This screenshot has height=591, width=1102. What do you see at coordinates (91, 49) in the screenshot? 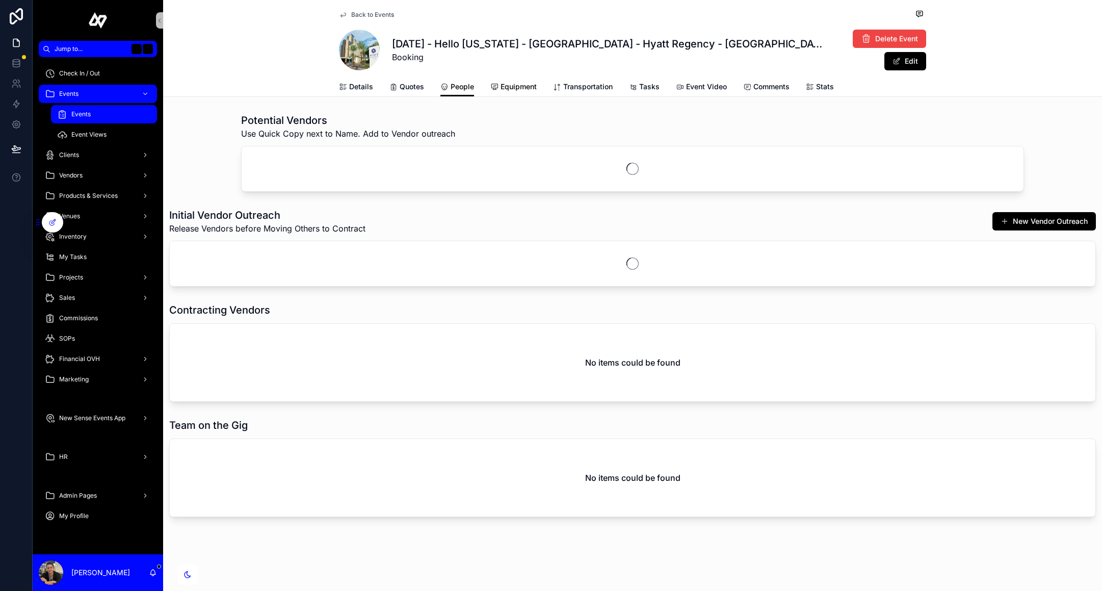
I see `span: Jump to...` at bounding box center [91, 49].